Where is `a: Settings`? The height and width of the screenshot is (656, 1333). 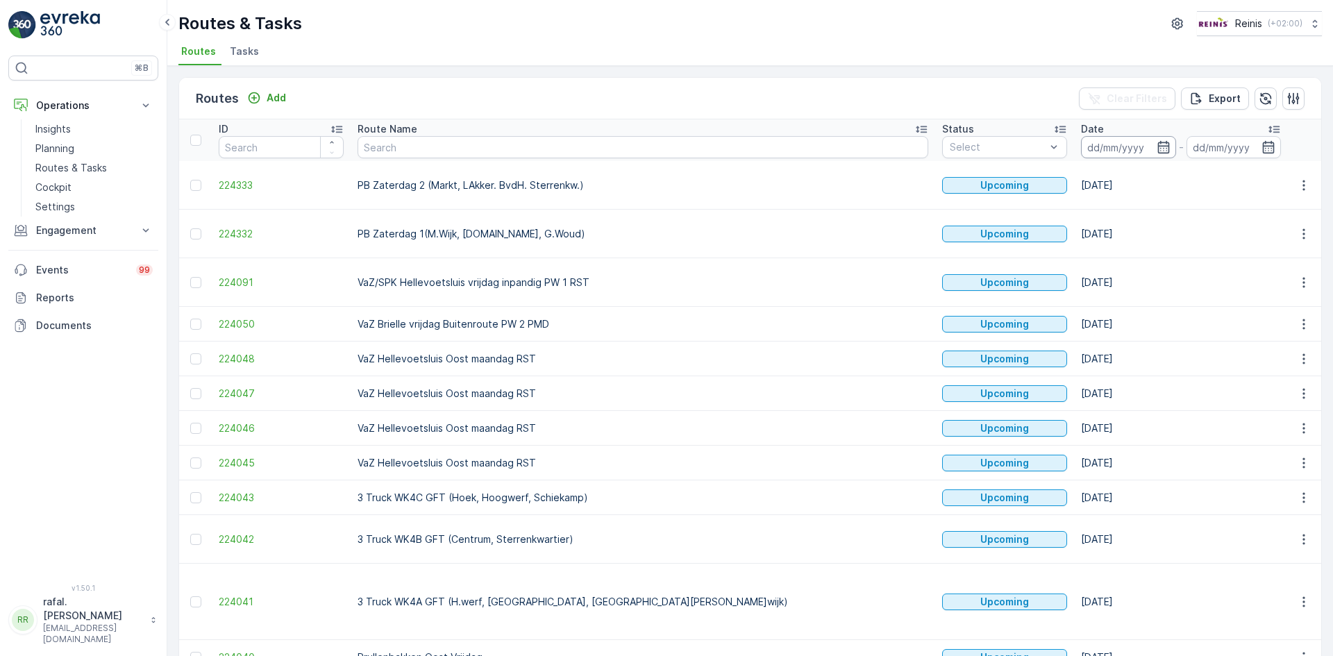 a: Settings is located at coordinates (94, 207).